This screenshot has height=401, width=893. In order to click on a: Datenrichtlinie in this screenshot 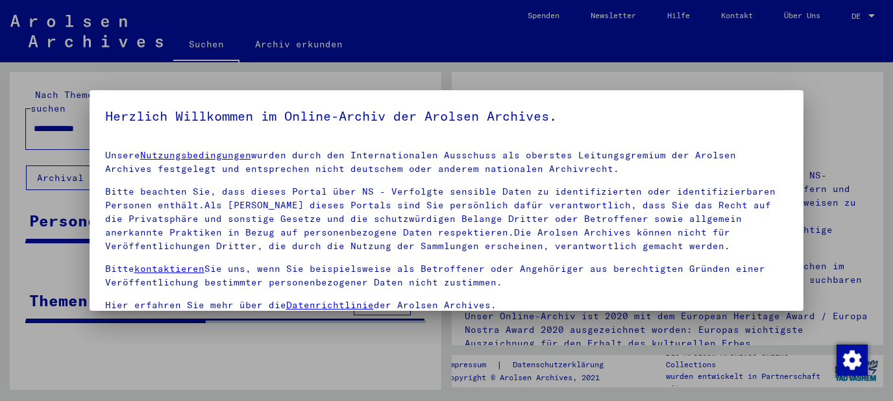, I will do `click(330, 305)`.